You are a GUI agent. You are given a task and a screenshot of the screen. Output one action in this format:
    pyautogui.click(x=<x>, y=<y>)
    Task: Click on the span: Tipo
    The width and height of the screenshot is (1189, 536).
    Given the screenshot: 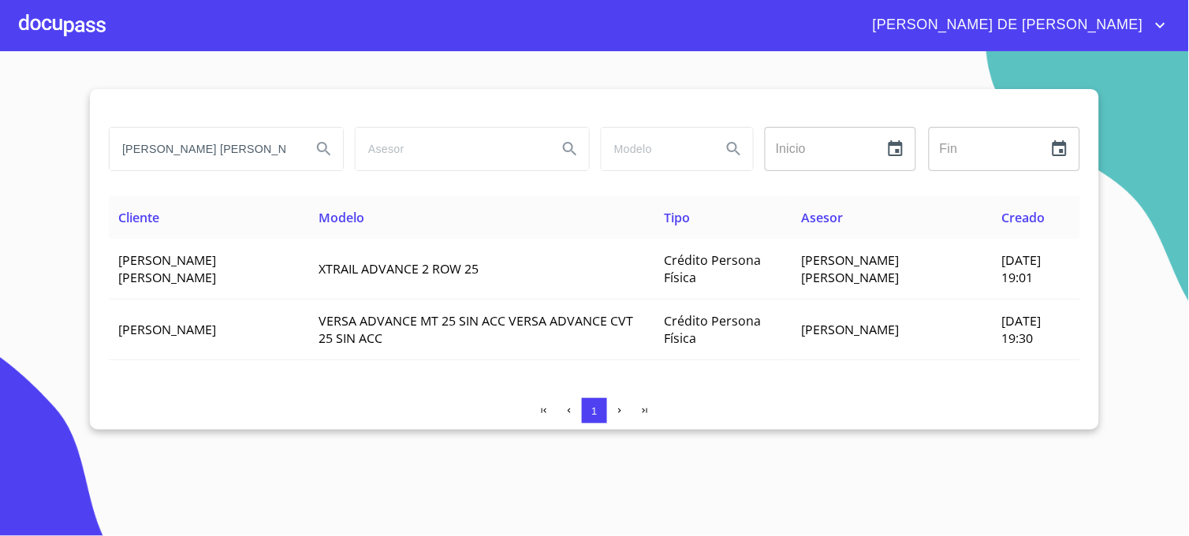 What is the action you would take?
    pyautogui.click(x=676, y=218)
    